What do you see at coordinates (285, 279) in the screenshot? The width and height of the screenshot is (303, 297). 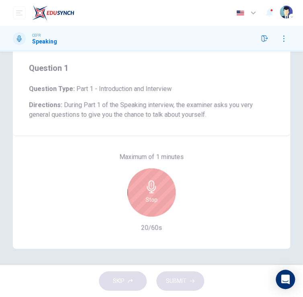 I see `div: Open Intercom Messenger` at bounding box center [285, 279].